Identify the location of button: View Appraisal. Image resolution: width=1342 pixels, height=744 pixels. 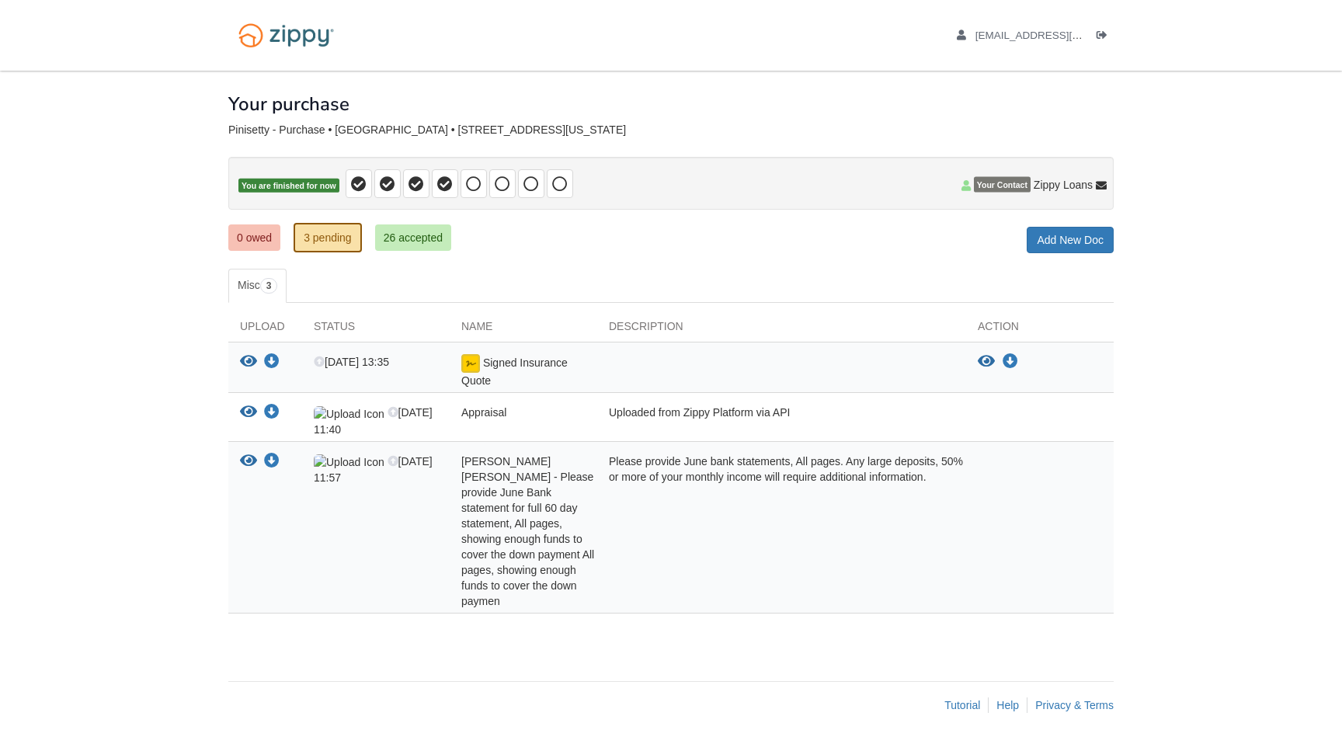
(248, 412).